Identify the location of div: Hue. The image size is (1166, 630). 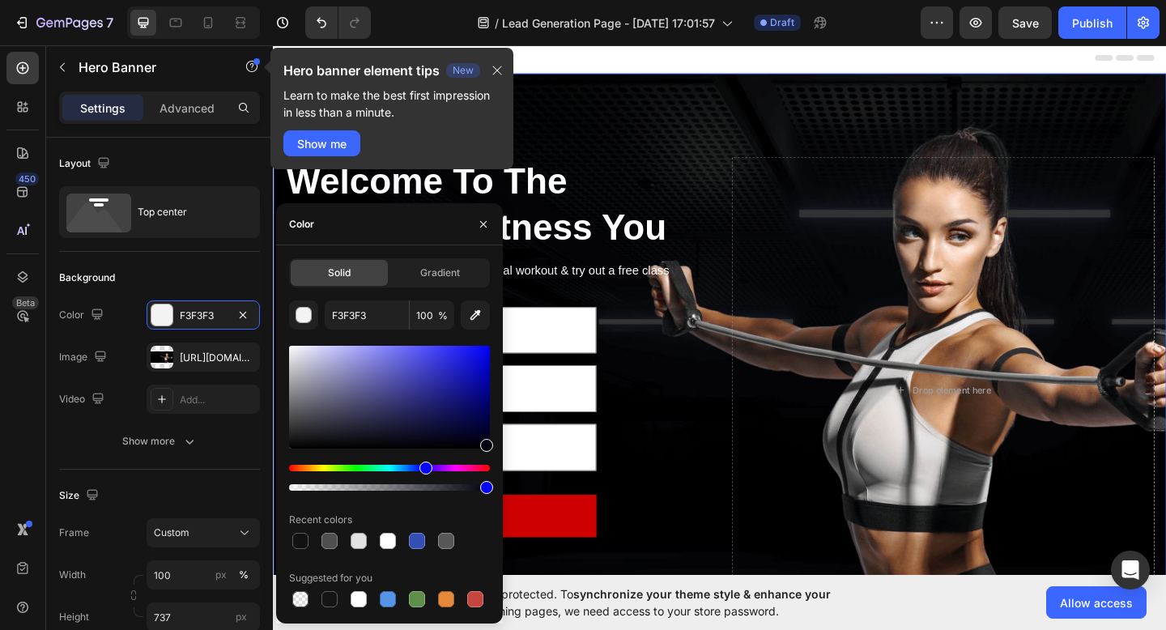
(389, 468).